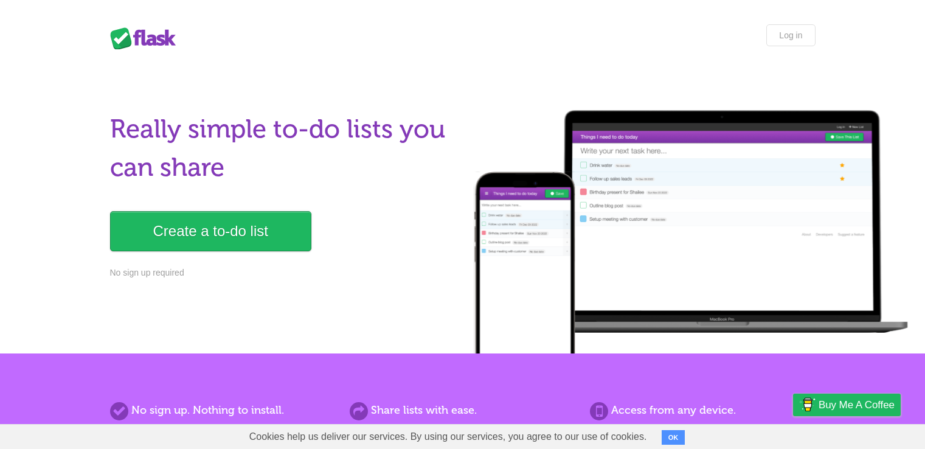 The image size is (925, 449). Describe the element at coordinates (807, 404) in the screenshot. I see `img: Buy me a coffee` at that location.